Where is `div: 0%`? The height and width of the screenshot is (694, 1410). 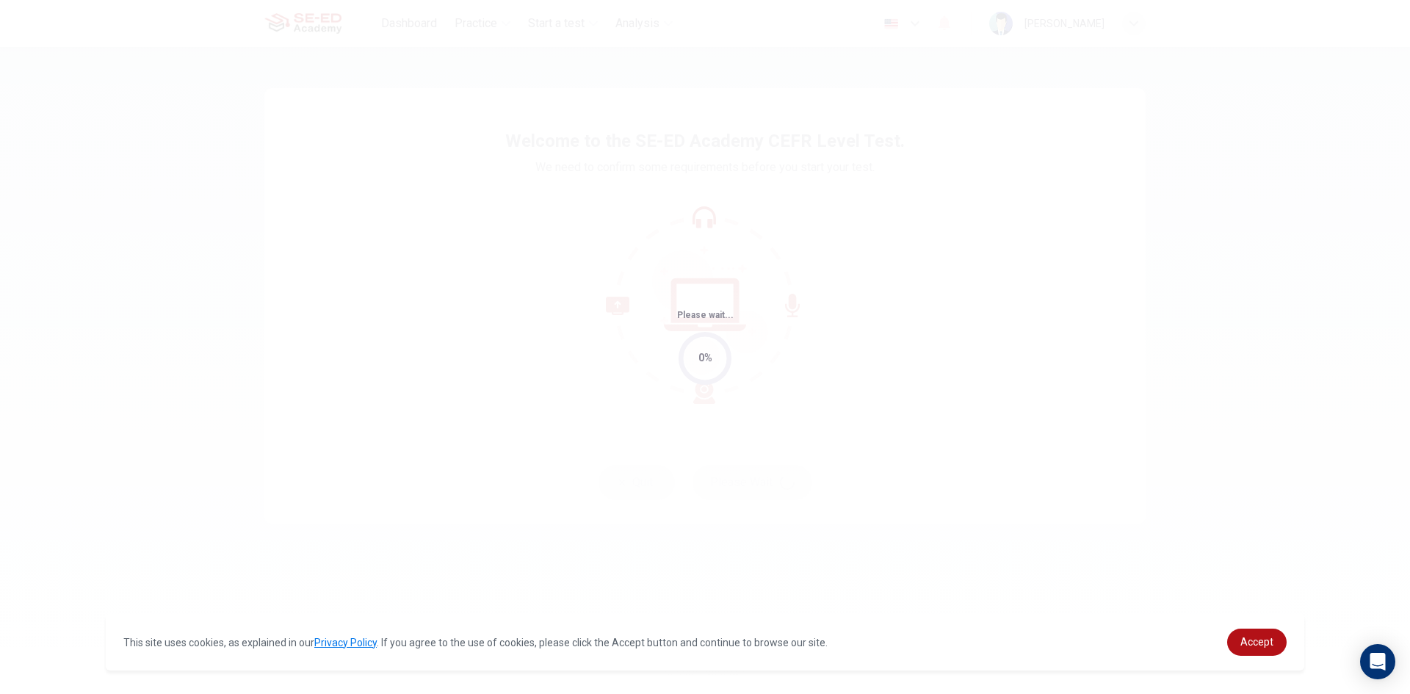 div: 0% is located at coordinates (705, 358).